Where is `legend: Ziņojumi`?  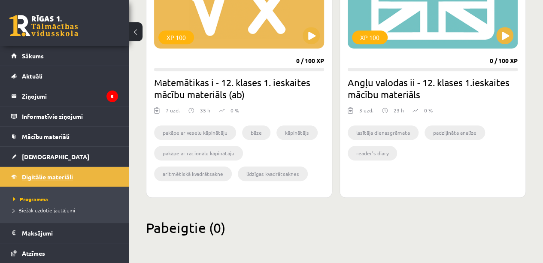 legend: Ziņojumi is located at coordinates (70, 96).